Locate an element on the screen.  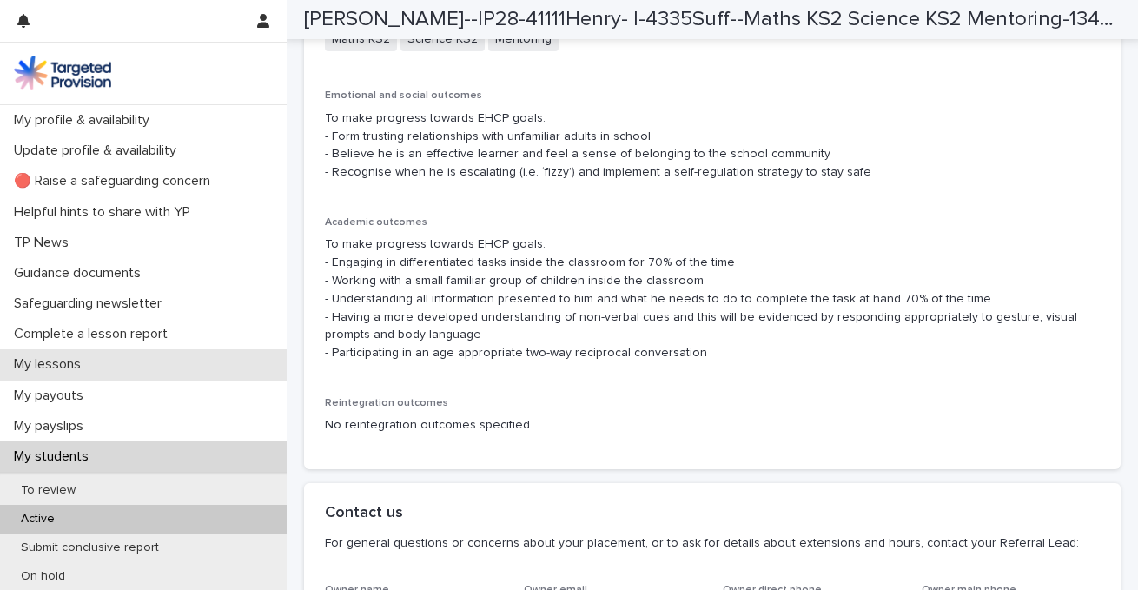
p: To make progress towards EHCP goals: - Engaging in differentiated tasks inside the classroom for ... is located at coordinates (712, 299).